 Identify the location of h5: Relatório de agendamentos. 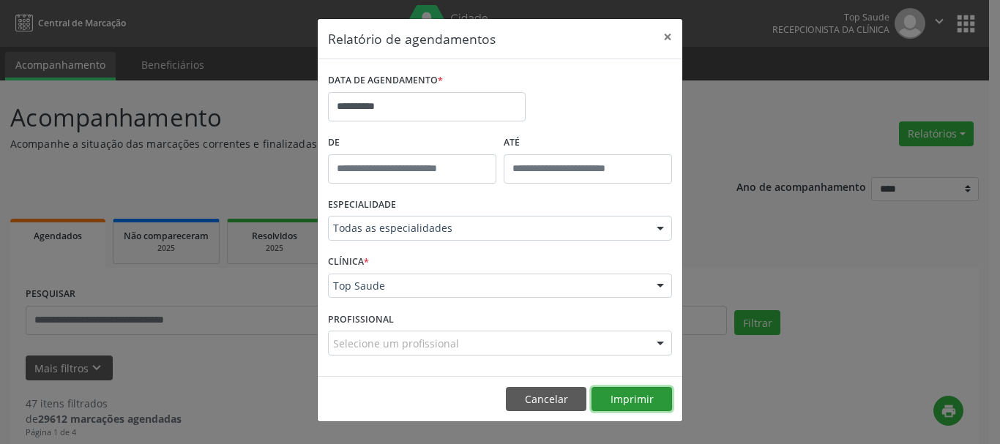
(411, 39).